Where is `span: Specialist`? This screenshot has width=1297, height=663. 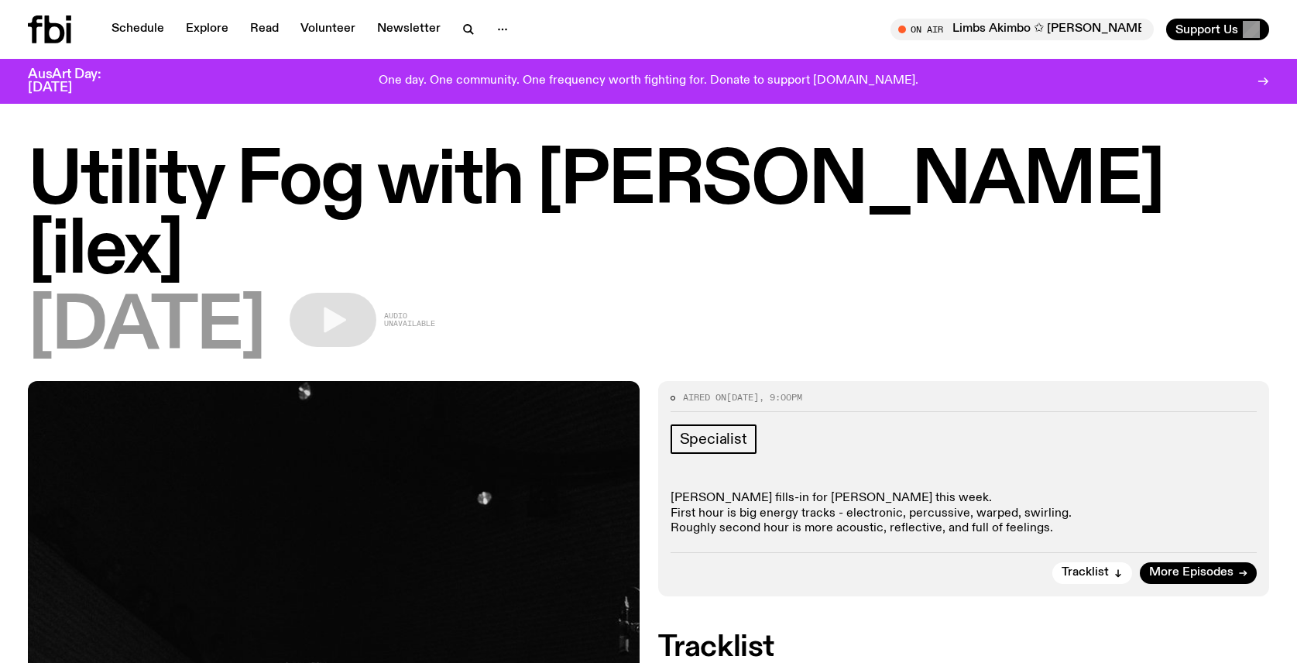
span: Specialist is located at coordinates (713, 439).